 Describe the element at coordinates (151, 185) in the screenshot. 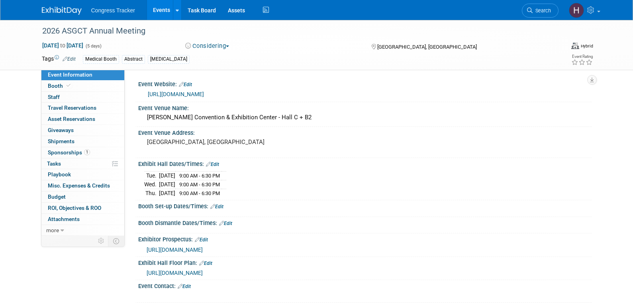

I see `td: Wed.` at that location.